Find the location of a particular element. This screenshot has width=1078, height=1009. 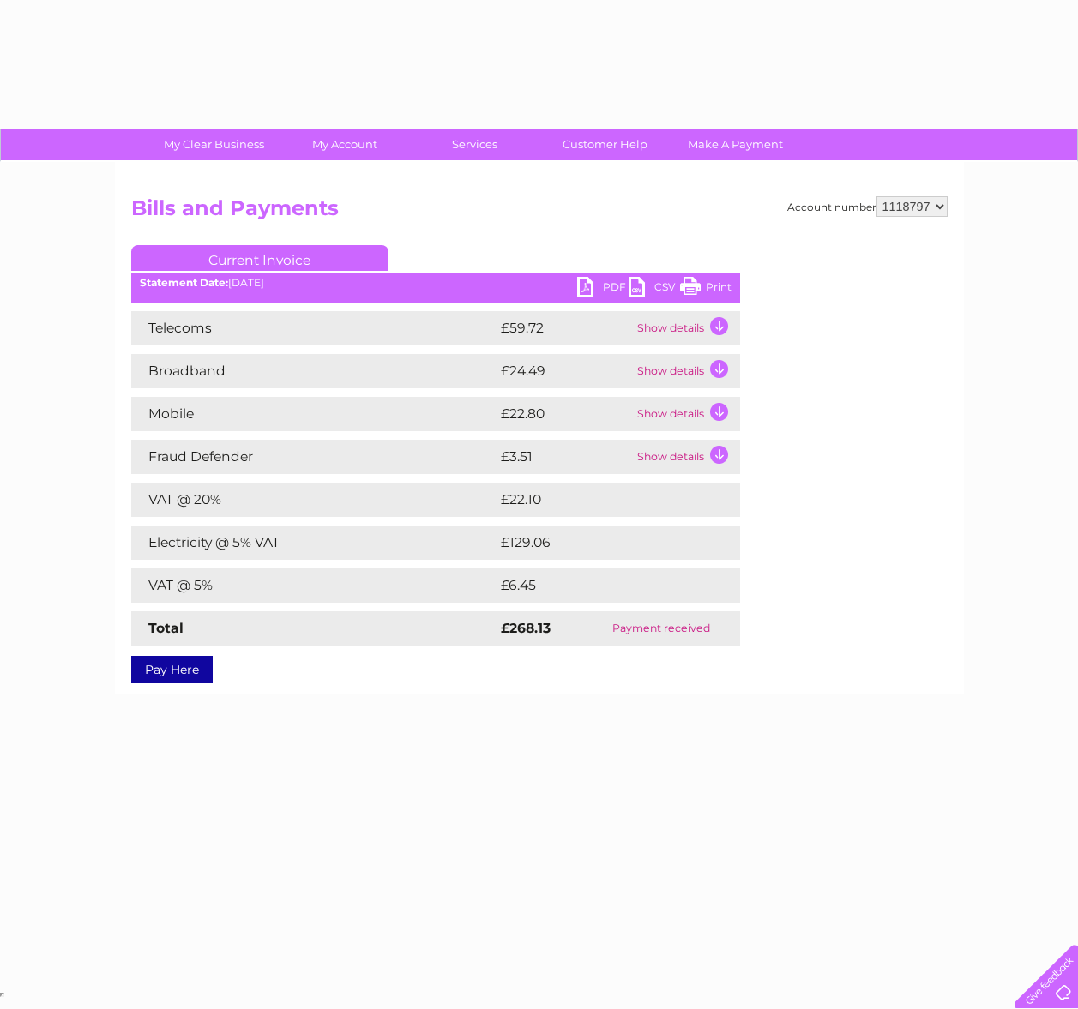

strong: £268.13 is located at coordinates (526, 628).